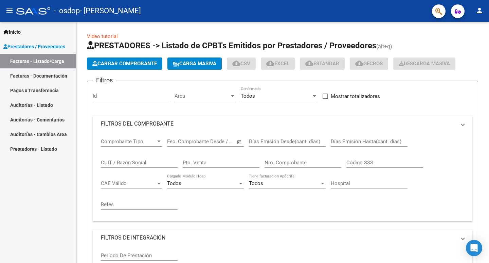 The width and height of the screenshot is (489, 263). Describe the element at coordinates (195, 64) in the screenshot. I see `button: Carga Masiva` at that location.